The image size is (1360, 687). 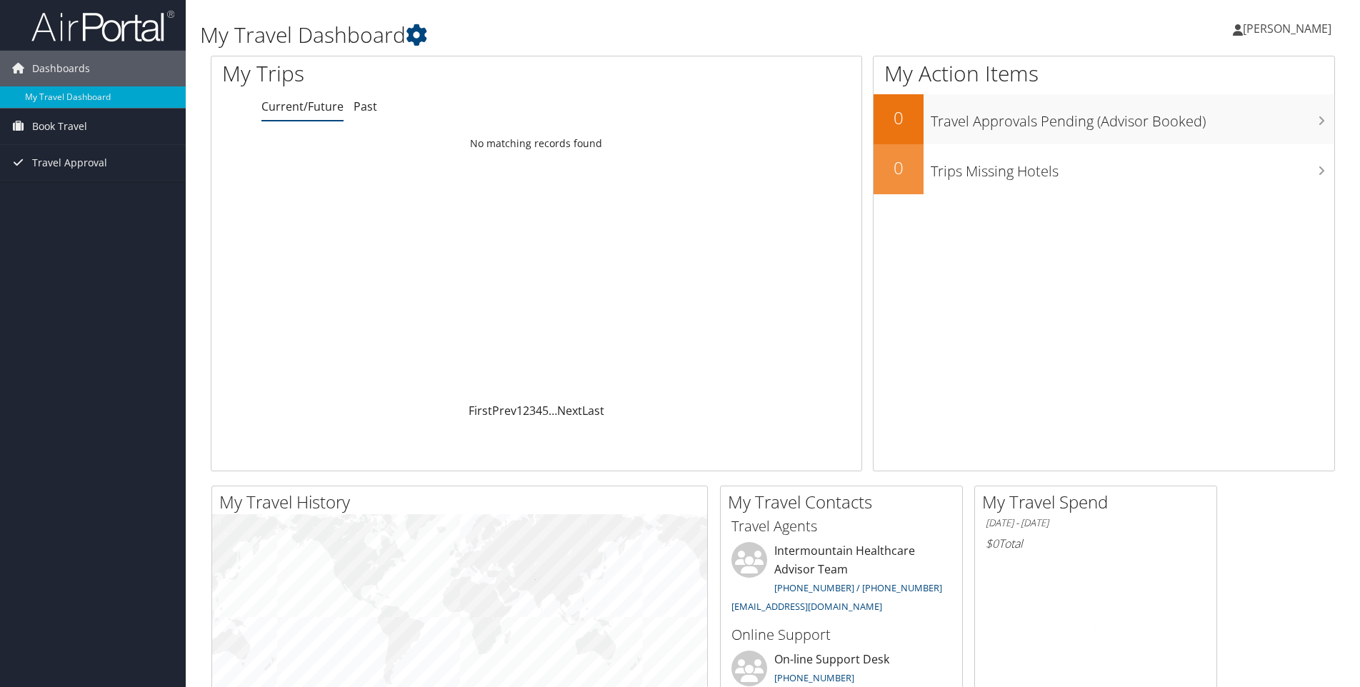 I want to click on a: First, so click(x=480, y=411).